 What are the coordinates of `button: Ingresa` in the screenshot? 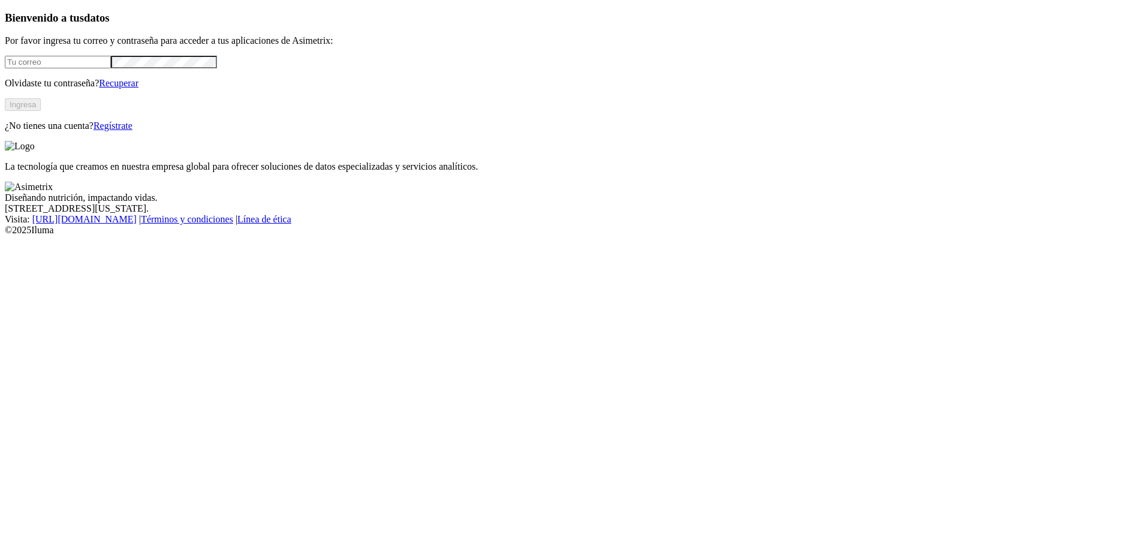 It's located at (23, 104).